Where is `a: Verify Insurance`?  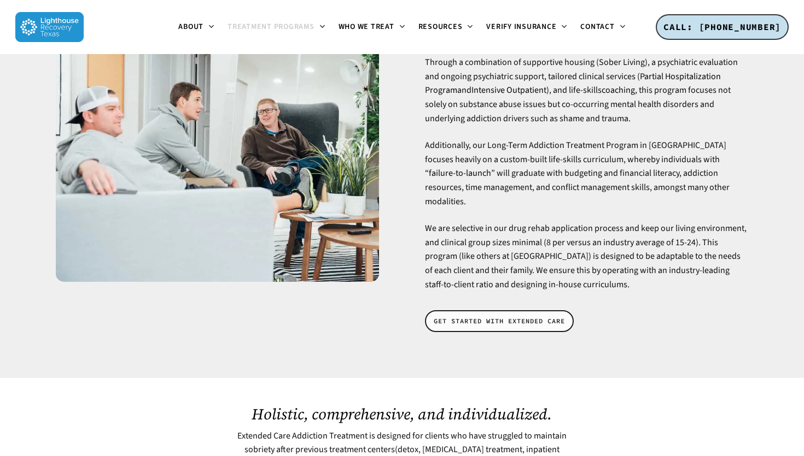
a: Verify Insurance is located at coordinates (526, 27).